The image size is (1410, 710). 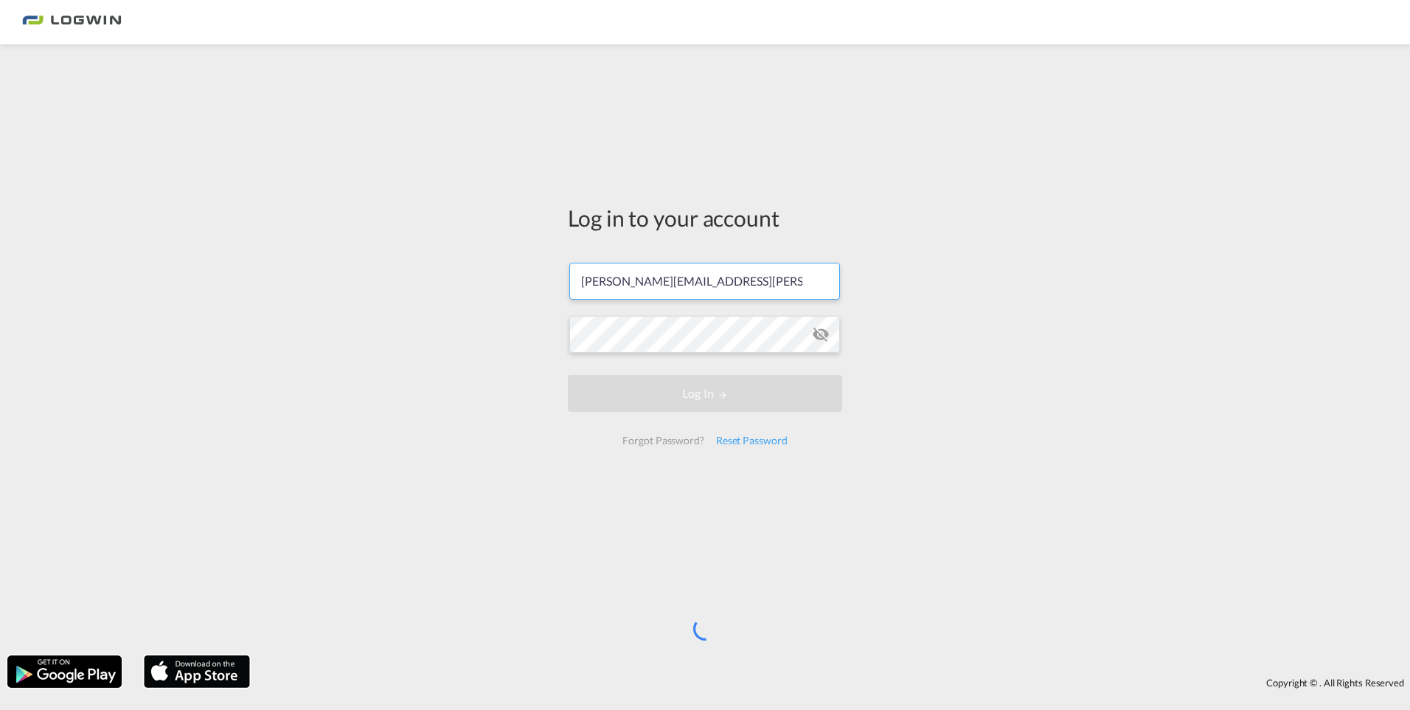 What do you see at coordinates (705, 393) in the screenshot?
I see `button: LOGIN` at bounding box center [705, 393].